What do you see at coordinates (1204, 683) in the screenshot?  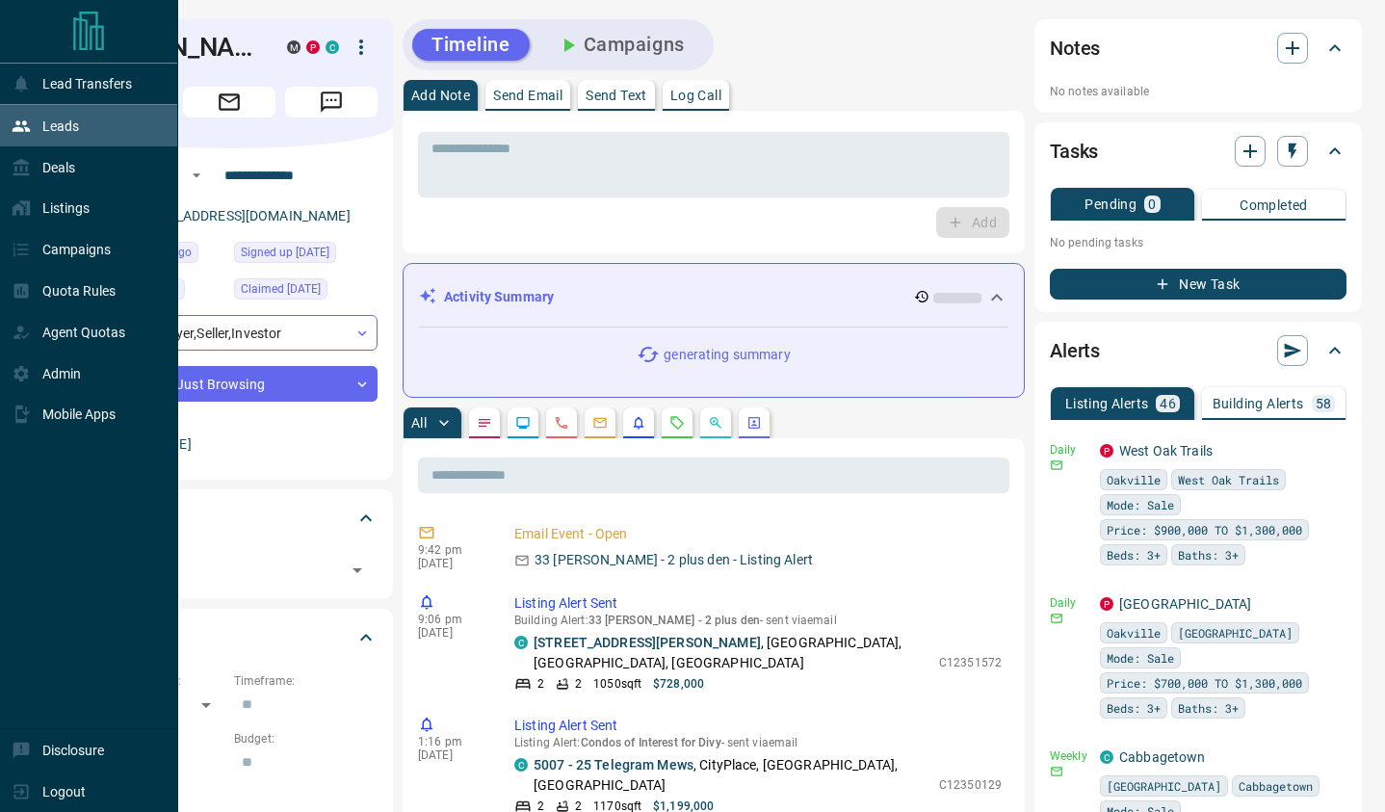 I see `span: Price: $700,000 TO $1,300,000` at bounding box center [1204, 683].